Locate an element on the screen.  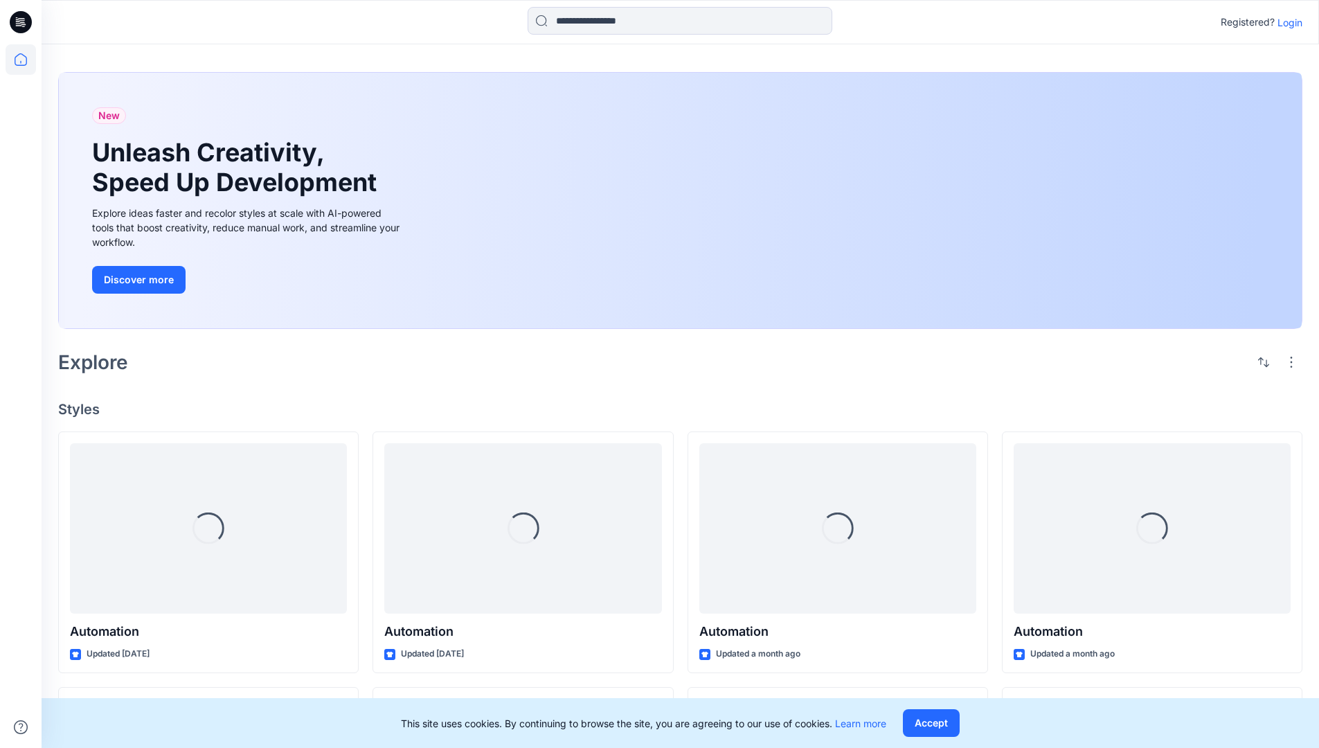
p: Login is located at coordinates (1290, 22).